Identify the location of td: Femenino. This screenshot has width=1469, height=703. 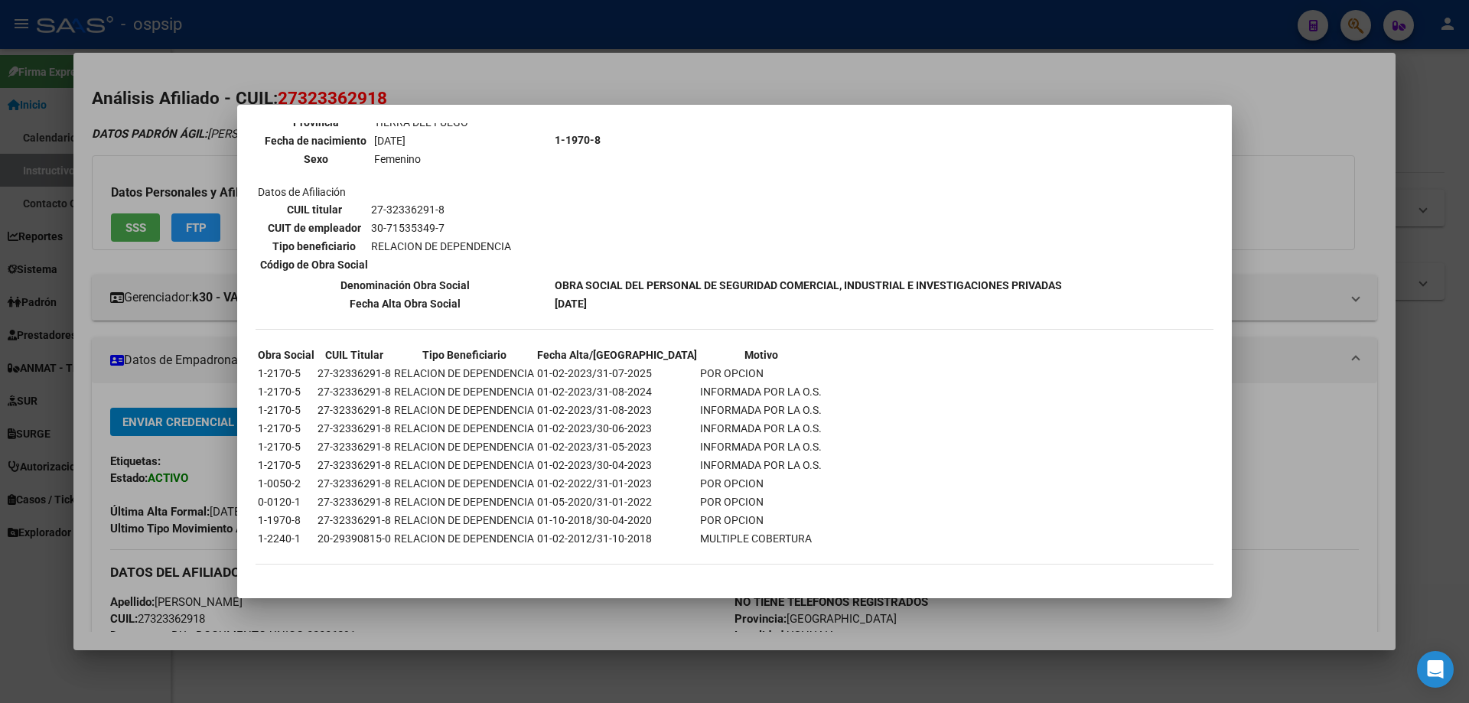
(461, 159).